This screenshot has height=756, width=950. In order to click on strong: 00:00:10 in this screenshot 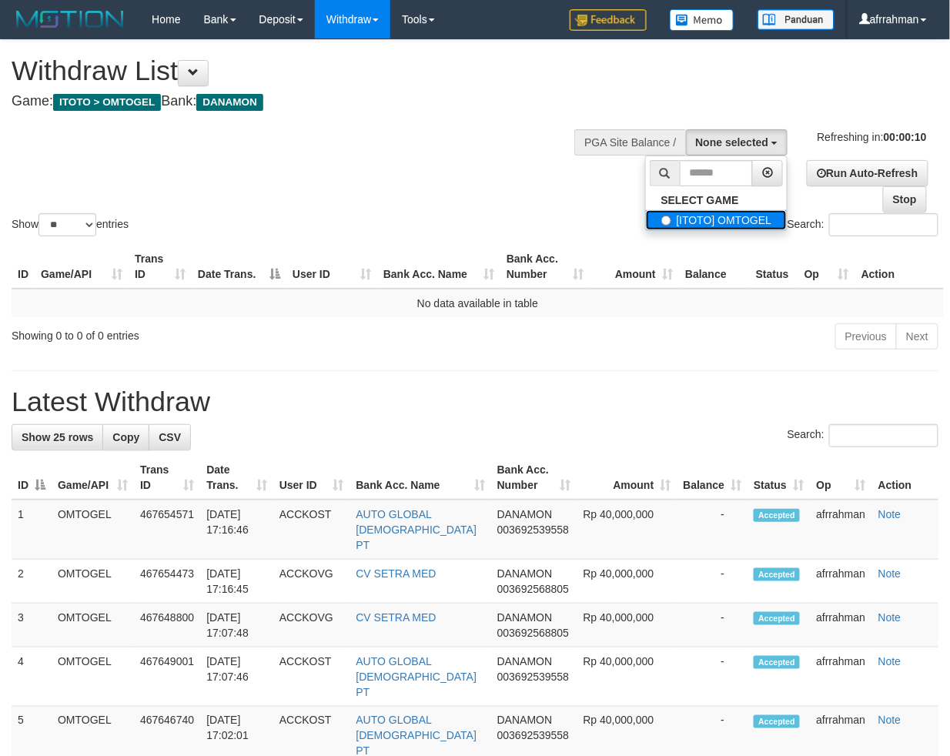, I will do `click(906, 137)`.